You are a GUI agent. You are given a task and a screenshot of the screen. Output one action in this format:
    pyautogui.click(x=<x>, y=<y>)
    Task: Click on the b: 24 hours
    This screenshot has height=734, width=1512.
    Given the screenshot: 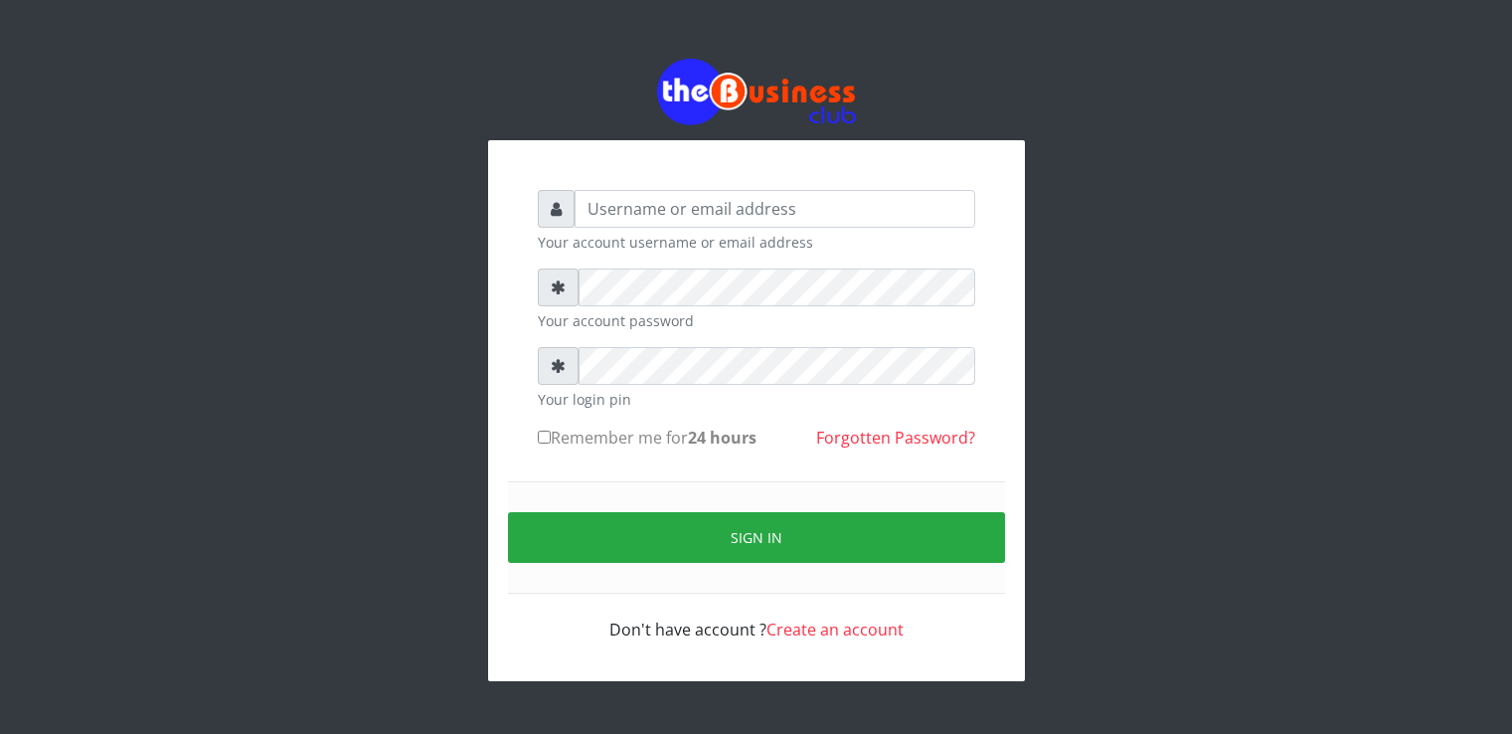 What is the action you would take?
    pyautogui.click(x=722, y=437)
    